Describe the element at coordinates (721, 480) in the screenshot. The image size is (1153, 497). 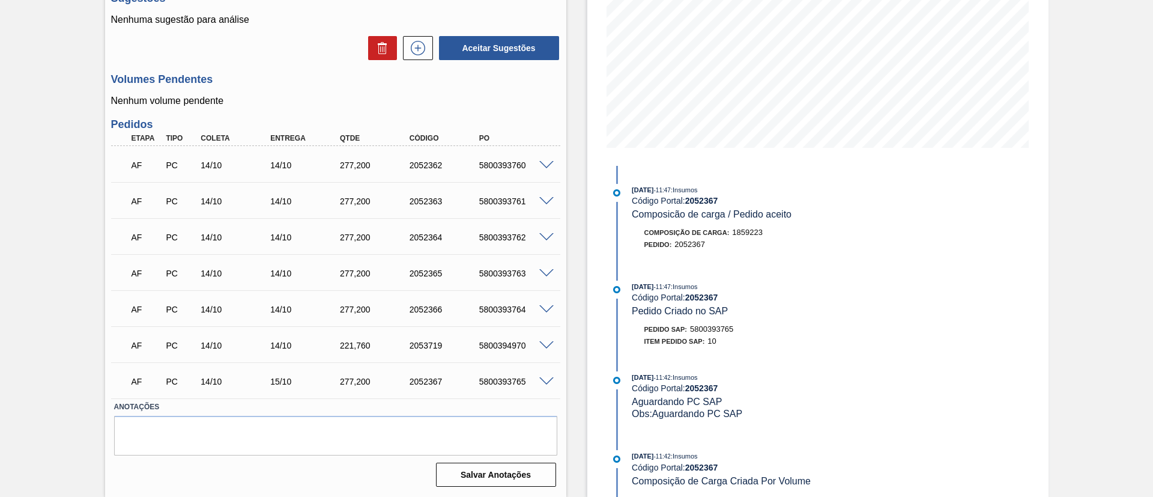
I see `span: Composição de Carga Criada Por Volume` at that location.